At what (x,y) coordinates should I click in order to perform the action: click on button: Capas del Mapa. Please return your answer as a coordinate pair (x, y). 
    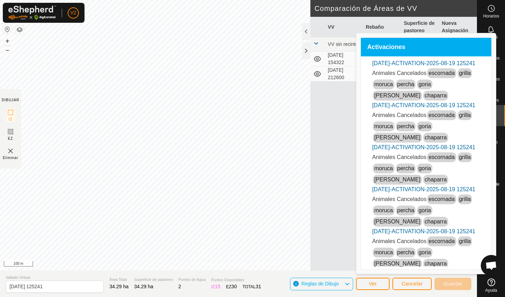
    Looking at the image, I should click on (20, 30).